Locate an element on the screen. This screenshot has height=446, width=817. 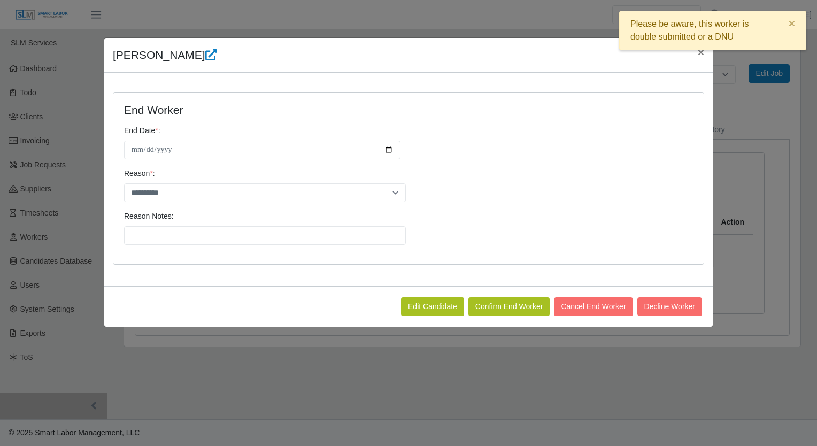
a: Edit Candidate is located at coordinates (433, 306).